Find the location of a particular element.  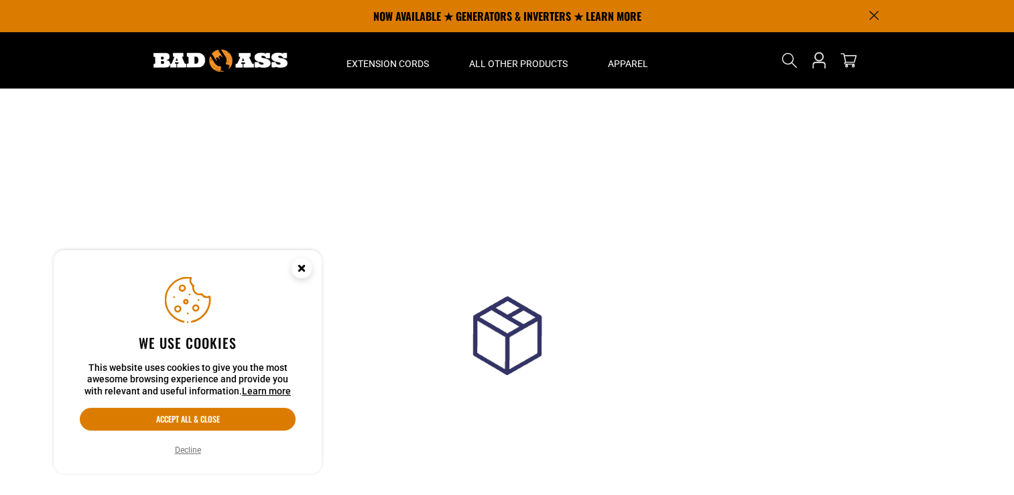

summary: Search is located at coordinates (790, 60).